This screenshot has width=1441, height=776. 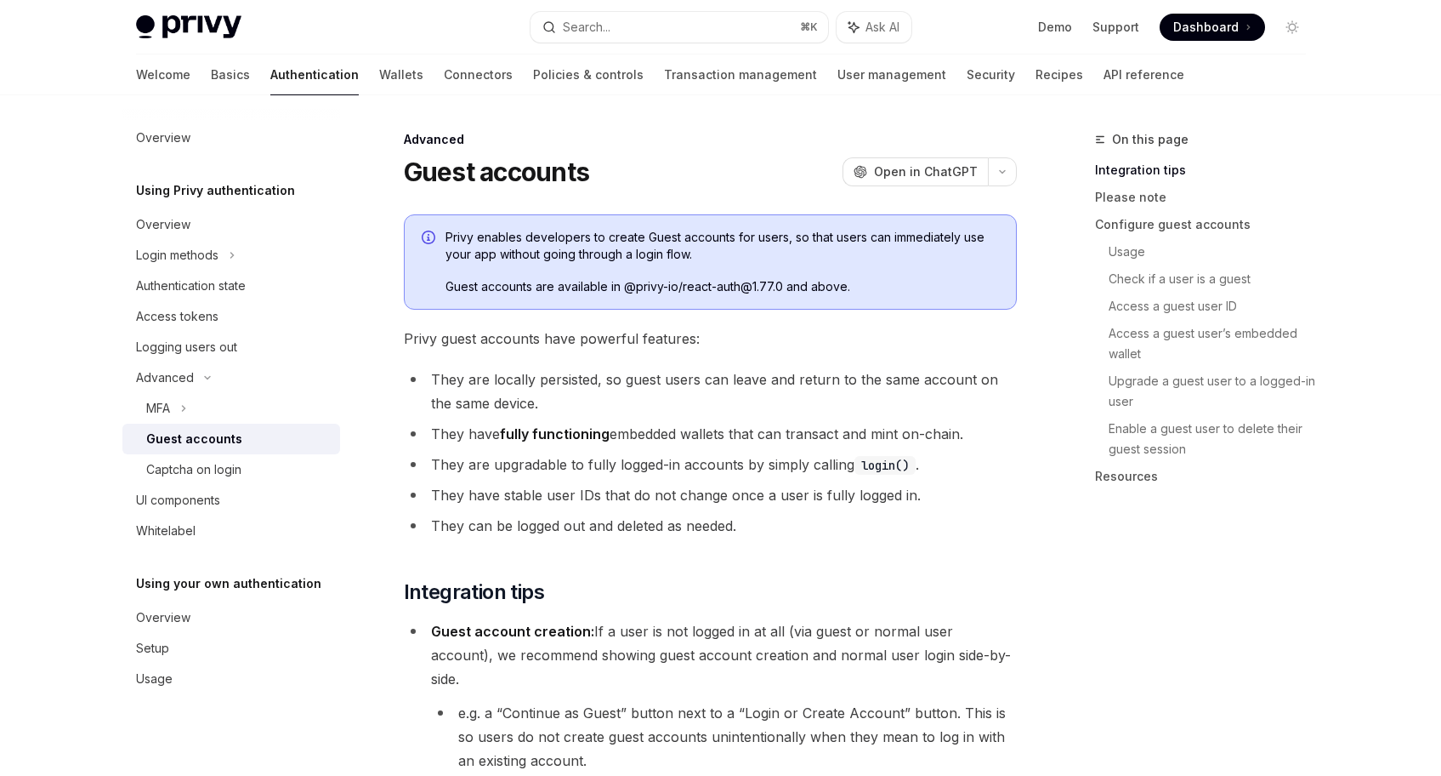 What do you see at coordinates (1060, 75) in the screenshot?
I see `a: Recipes` at bounding box center [1060, 75].